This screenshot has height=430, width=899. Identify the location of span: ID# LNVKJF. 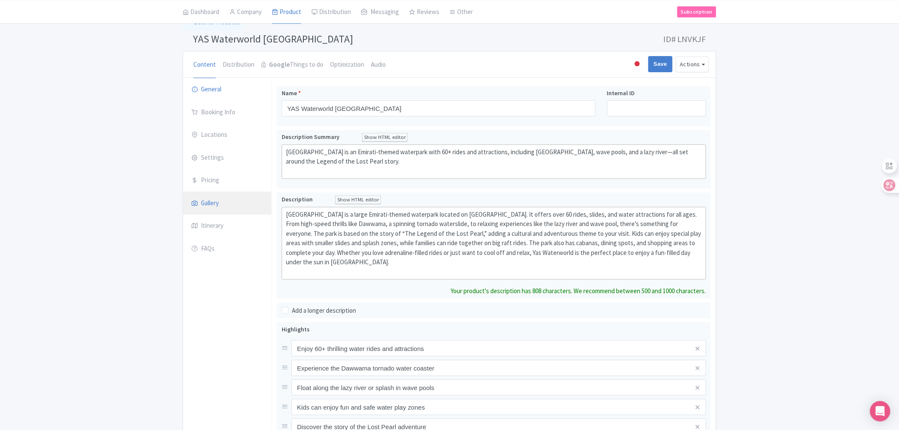
(685, 39).